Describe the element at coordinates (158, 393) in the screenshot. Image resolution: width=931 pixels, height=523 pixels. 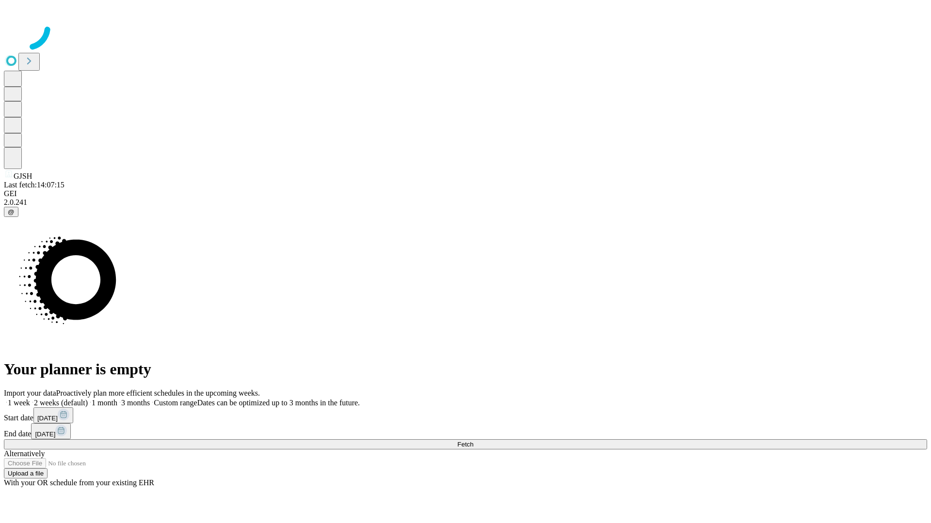
I see `span: Proactively plan more efficient schedules in the upcoming weeks.` at that location.